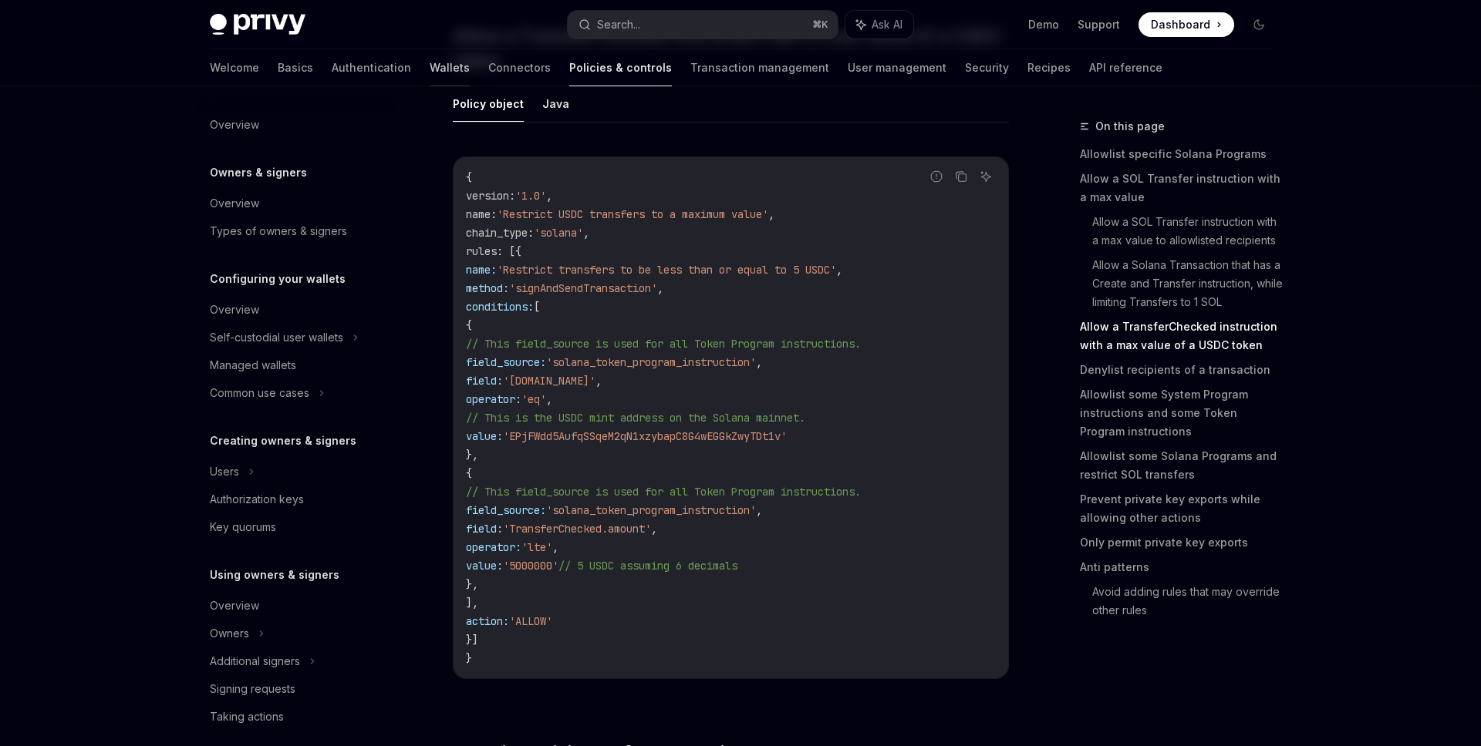 The image size is (1481, 746). I want to click on h5: Using owners & signers, so click(275, 575).